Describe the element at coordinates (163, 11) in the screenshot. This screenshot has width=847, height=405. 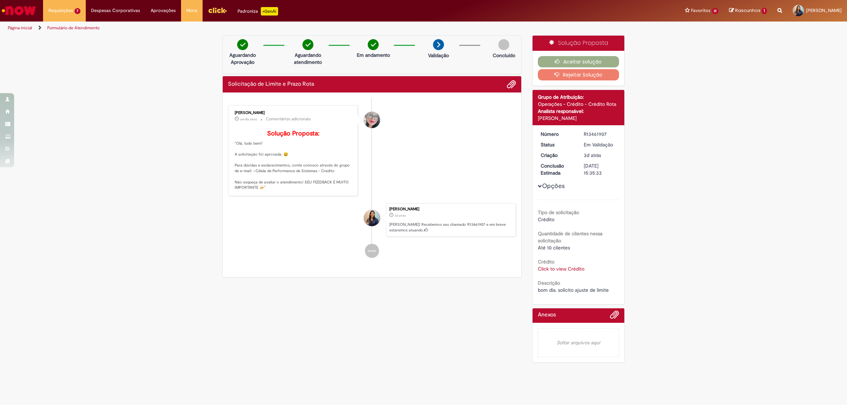
I see `span: Aprovações` at that location.